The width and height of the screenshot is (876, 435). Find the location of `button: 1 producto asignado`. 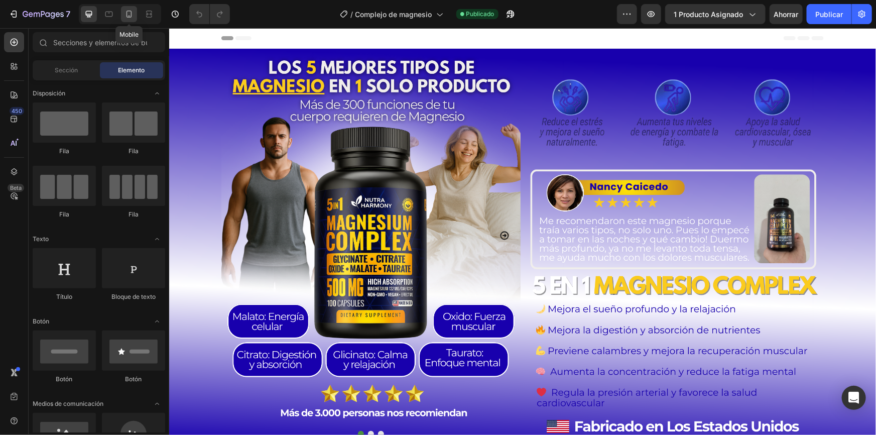

button: 1 producto asignado is located at coordinates (715, 14).